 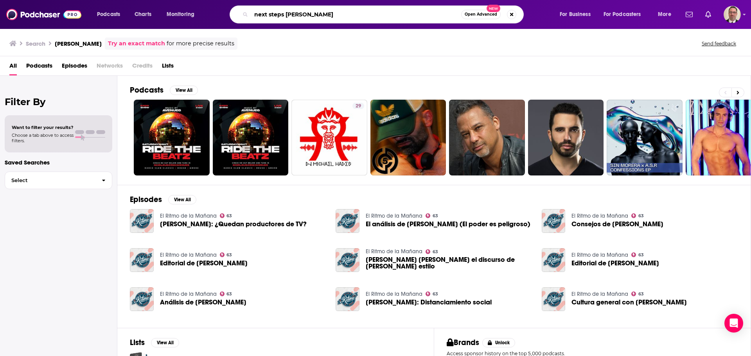 What do you see at coordinates (734, 324) in the screenshot?
I see `div: Open Intercom Messenger` at bounding box center [734, 324].